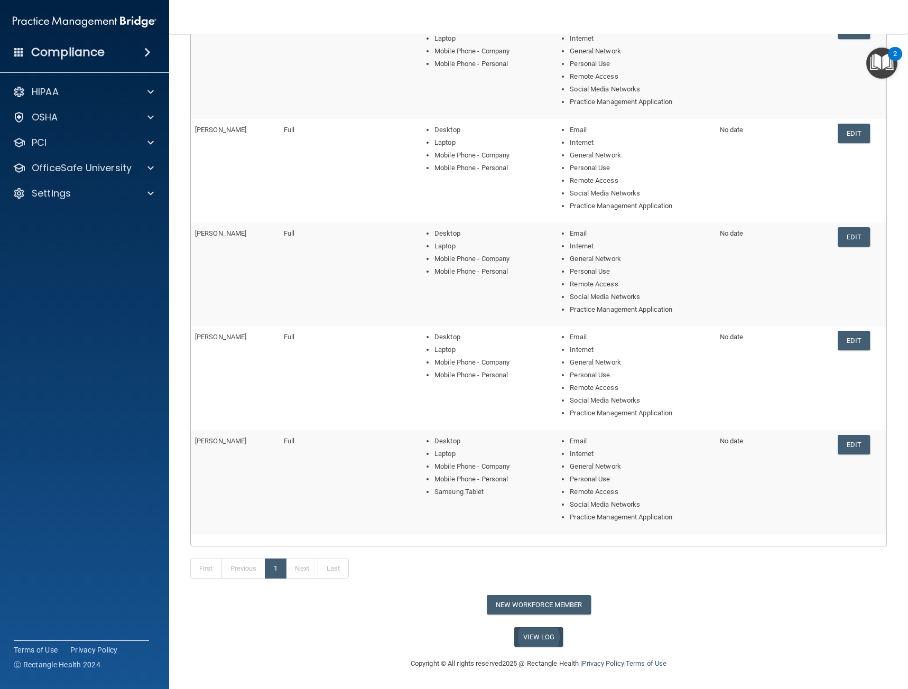 The height and width of the screenshot is (689, 908). What do you see at coordinates (51, 193) in the screenshot?
I see `p: Settings` at bounding box center [51, 193].